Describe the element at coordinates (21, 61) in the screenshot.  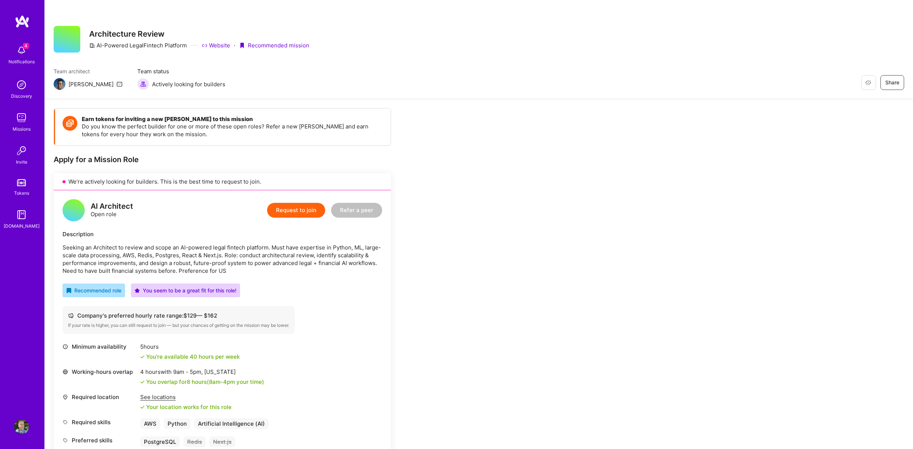
I see `div: Notifications` at that location.